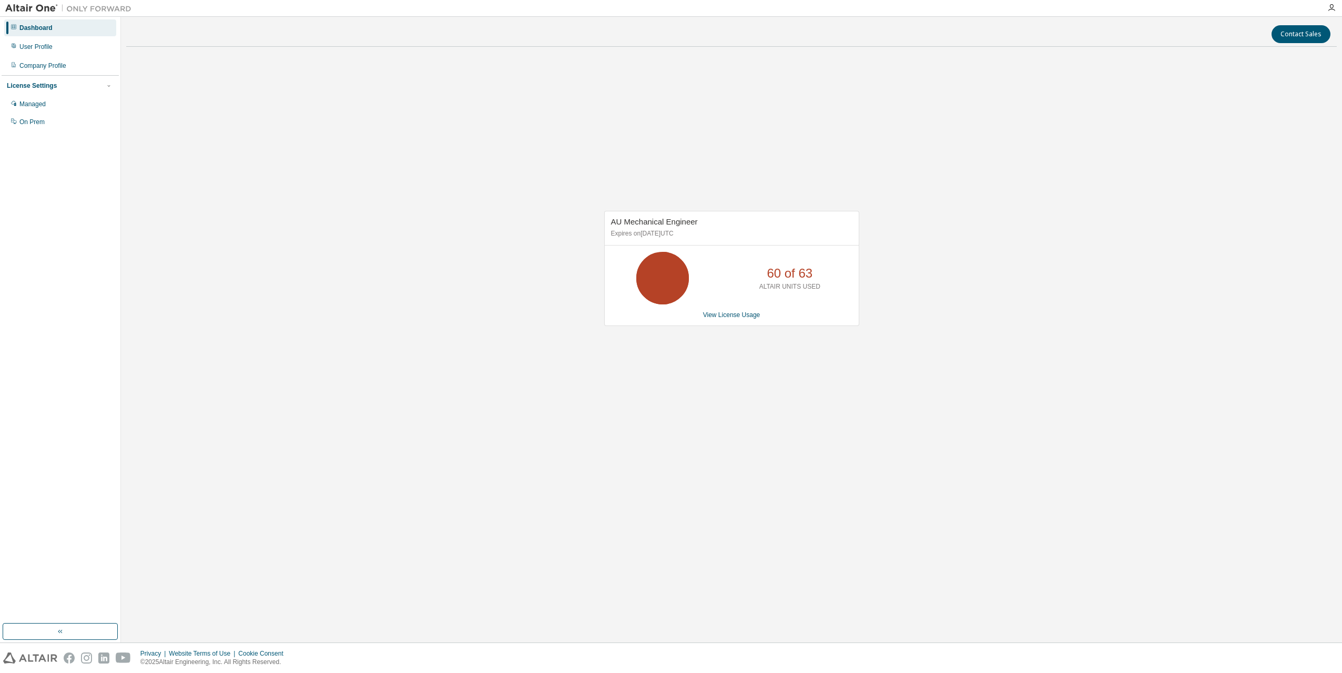  What do you see at coordinates (104, 658) in the screenshot?
I see `img: linkedin.svg` at bounding box center [104, 658].